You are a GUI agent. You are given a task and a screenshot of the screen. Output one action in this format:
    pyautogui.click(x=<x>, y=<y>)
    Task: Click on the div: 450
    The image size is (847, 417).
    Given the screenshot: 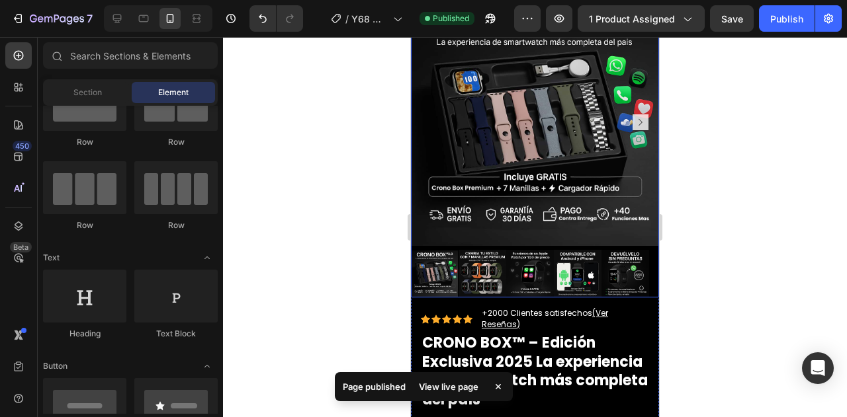 What is the action you would take?
    pyautogui.click(x=22, y=146)
    